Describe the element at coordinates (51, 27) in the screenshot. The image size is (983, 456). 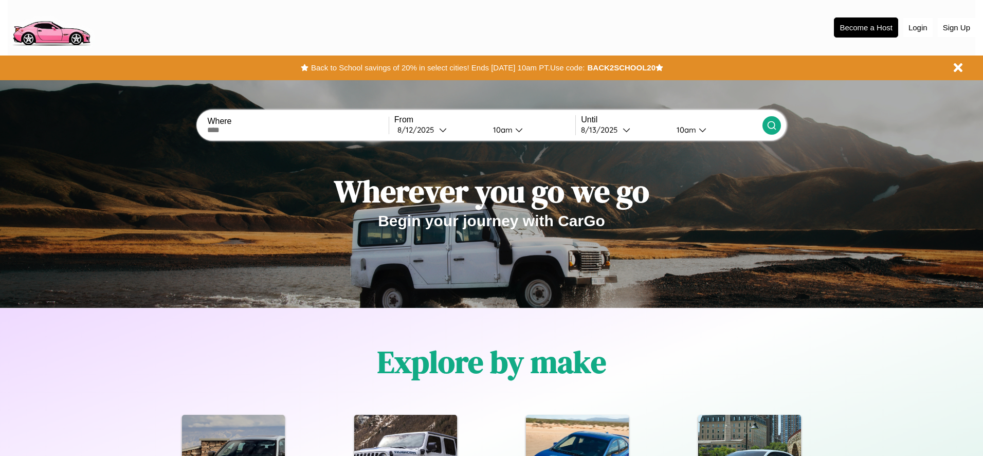
I see `img: logo` at that location.